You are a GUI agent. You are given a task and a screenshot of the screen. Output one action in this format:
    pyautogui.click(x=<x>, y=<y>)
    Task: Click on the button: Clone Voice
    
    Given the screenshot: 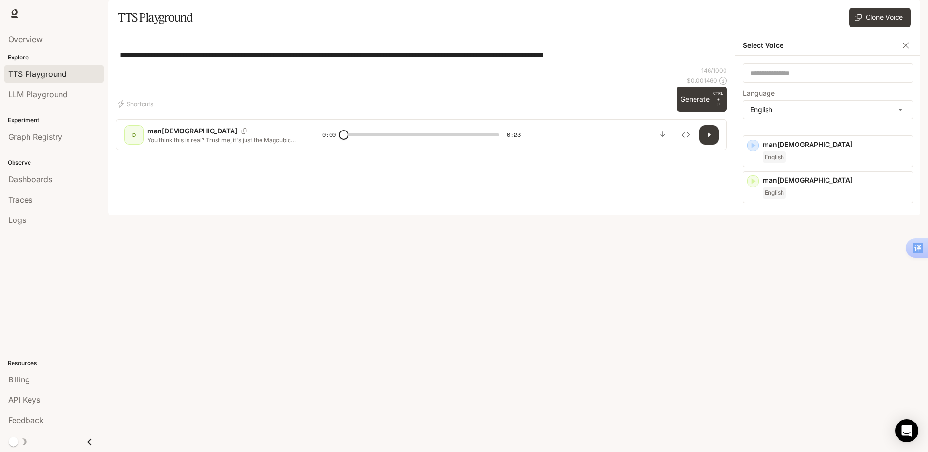 What is the action you would take?
    pyautogui.click(x=879, y=17)
    